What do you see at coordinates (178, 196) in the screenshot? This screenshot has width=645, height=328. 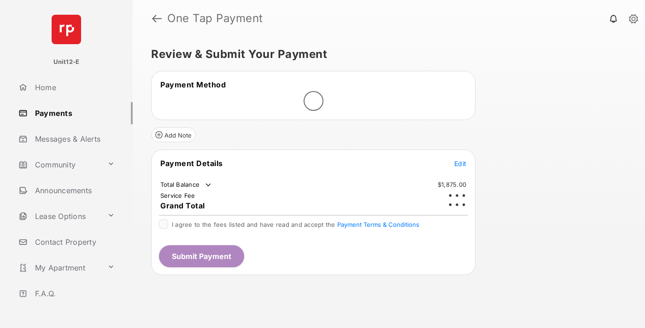 I see `td: Service Fee` at bounding box center [178, 196].